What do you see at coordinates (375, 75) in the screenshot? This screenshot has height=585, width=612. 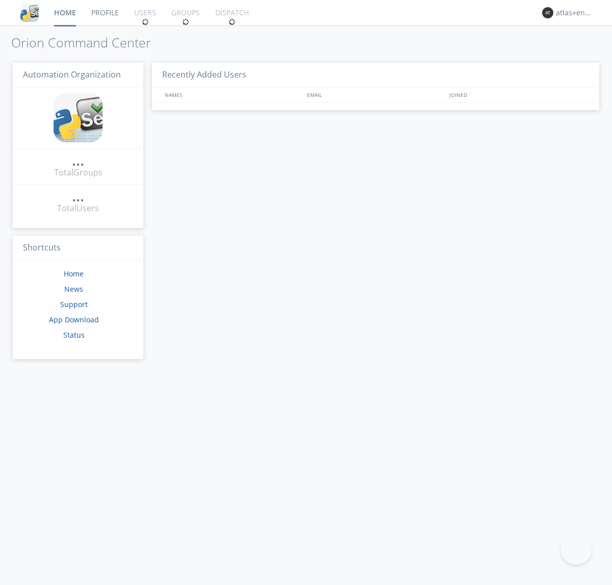 I see `h3: Recently Added Users` at bounding box center [375, 75].